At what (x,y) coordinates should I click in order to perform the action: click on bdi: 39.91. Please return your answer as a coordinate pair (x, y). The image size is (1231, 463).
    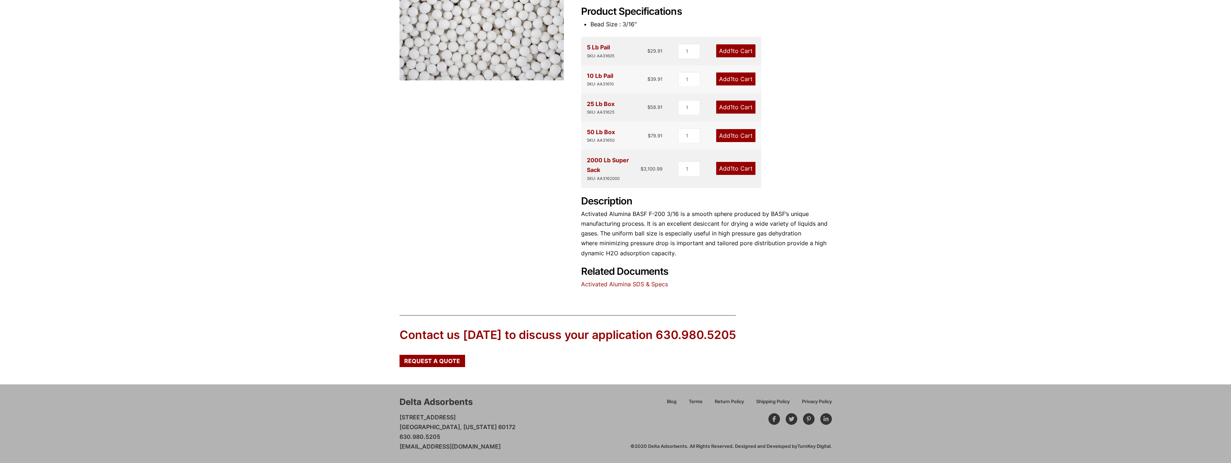
    Looking at the image, I should click on (655, 79).